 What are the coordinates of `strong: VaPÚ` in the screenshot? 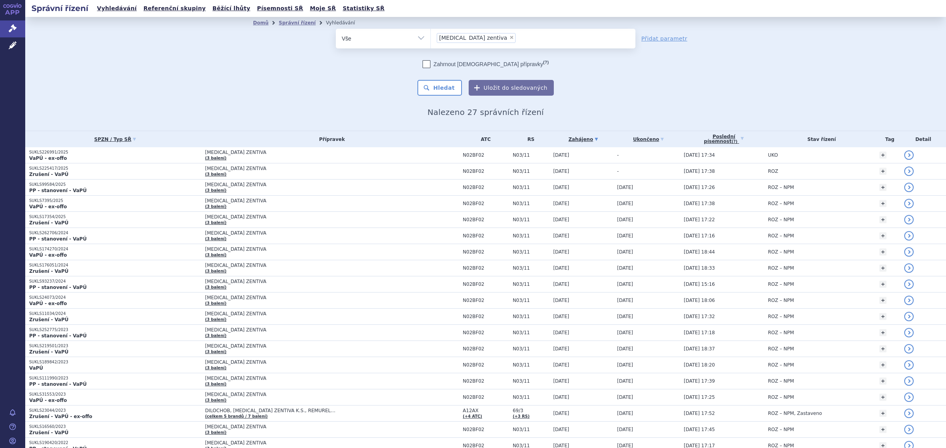 It's located at (36, 368).